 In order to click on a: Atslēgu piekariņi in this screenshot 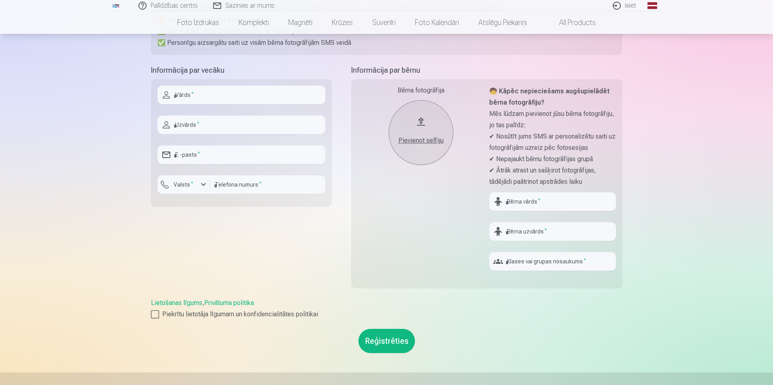, I will do `click(503, 23)`.